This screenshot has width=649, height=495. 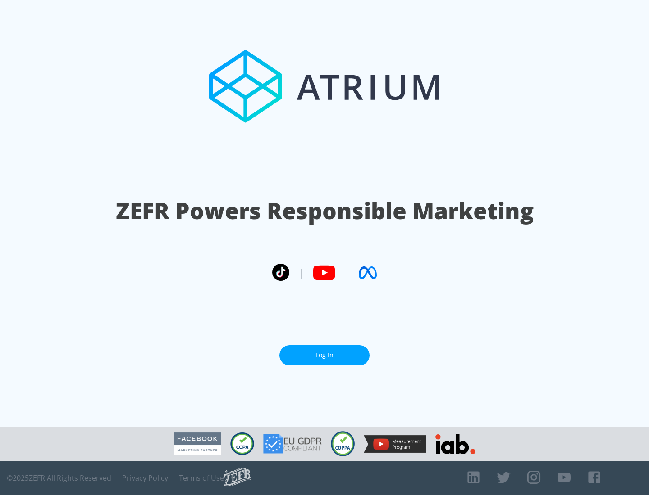 I want to click on a: Terms of Use, so click(x=201, y=478).